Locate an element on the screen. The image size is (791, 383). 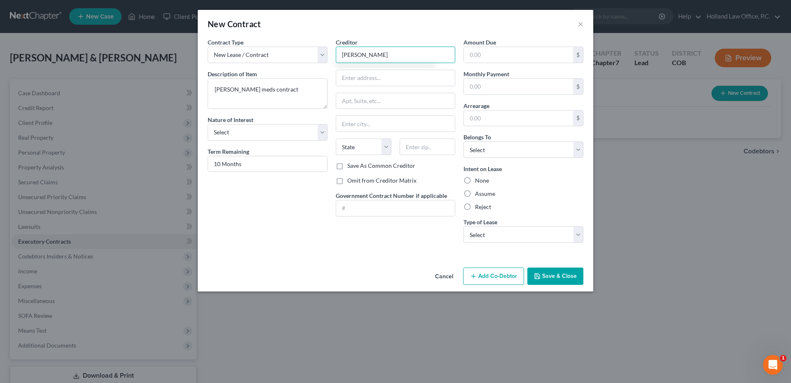
label: Nature of Interest is located at coordinates (230, 119).